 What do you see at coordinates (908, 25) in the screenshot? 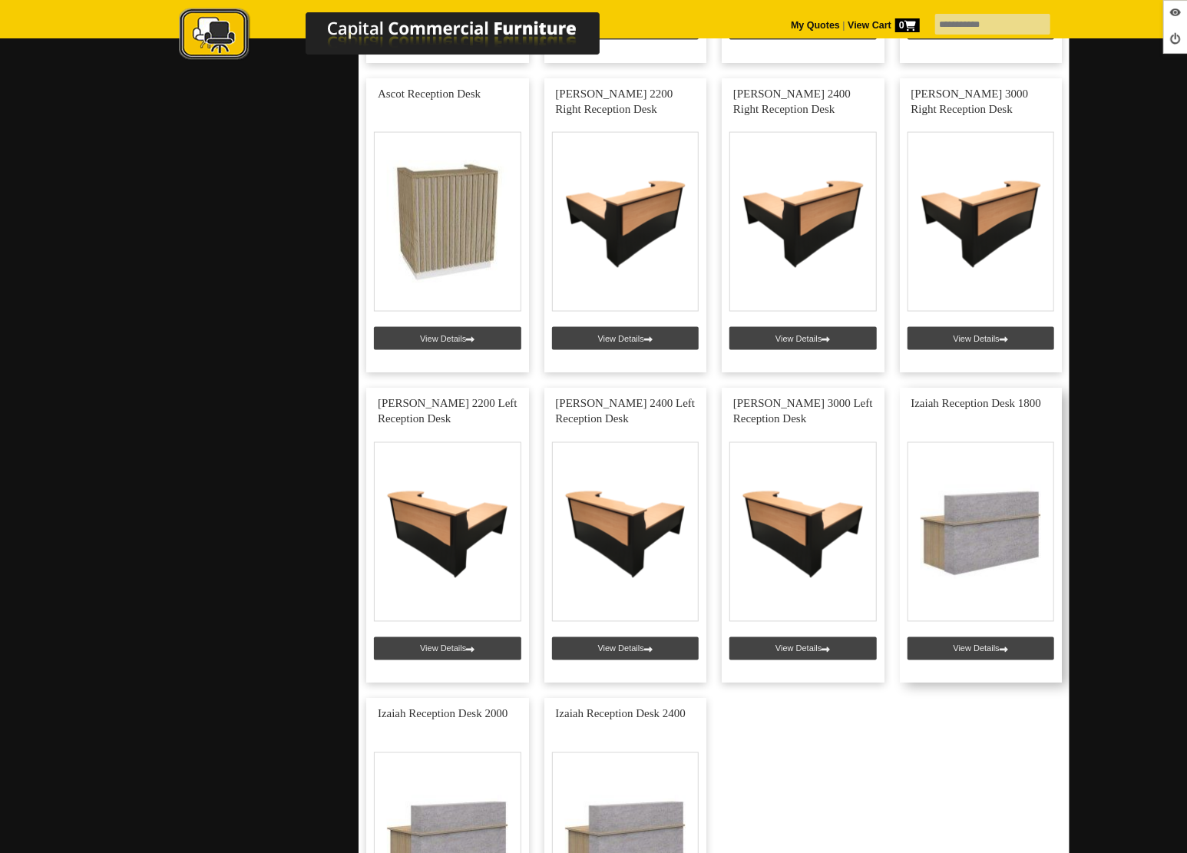
I see `span: 0` at bounding box center [908, 25].